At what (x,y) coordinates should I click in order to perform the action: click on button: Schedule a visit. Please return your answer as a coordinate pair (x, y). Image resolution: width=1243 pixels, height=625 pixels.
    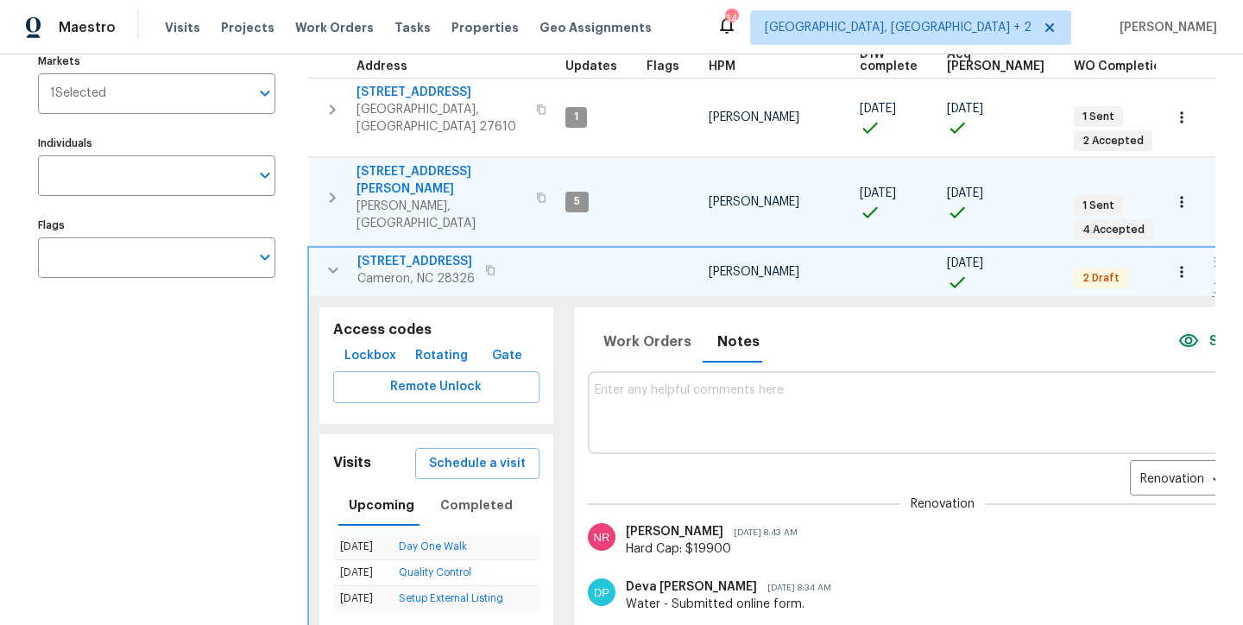
    Looking at the image, I should click on (477, 463).